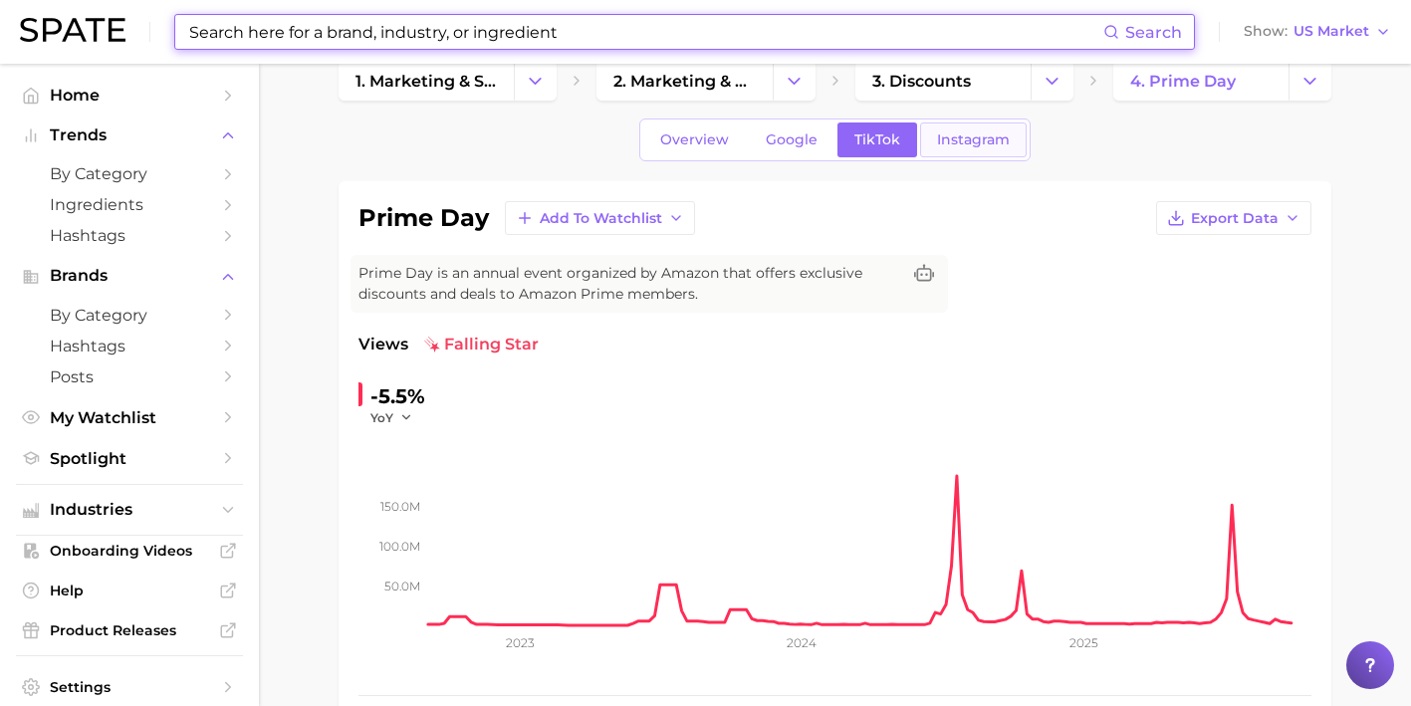 The image size is (1411, 706). I want to click on h1: prime day, so click(423, 218).